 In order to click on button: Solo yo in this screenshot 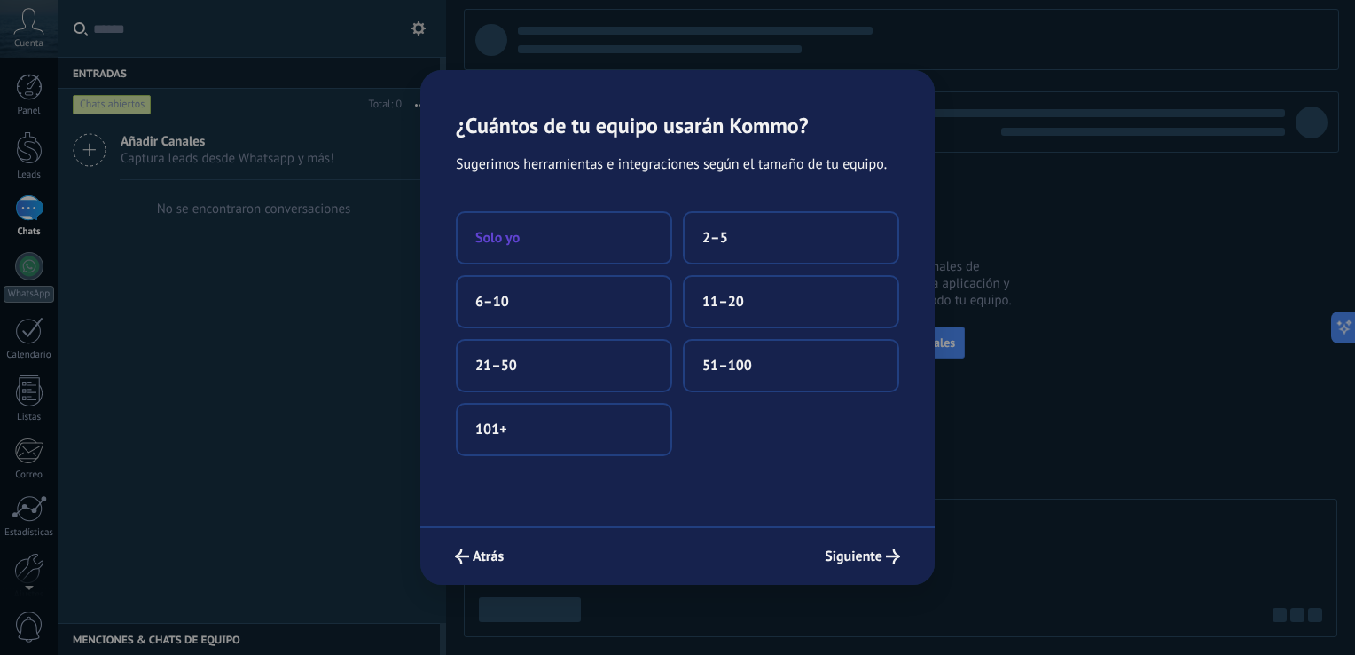, I will do `click(564, 238)`.